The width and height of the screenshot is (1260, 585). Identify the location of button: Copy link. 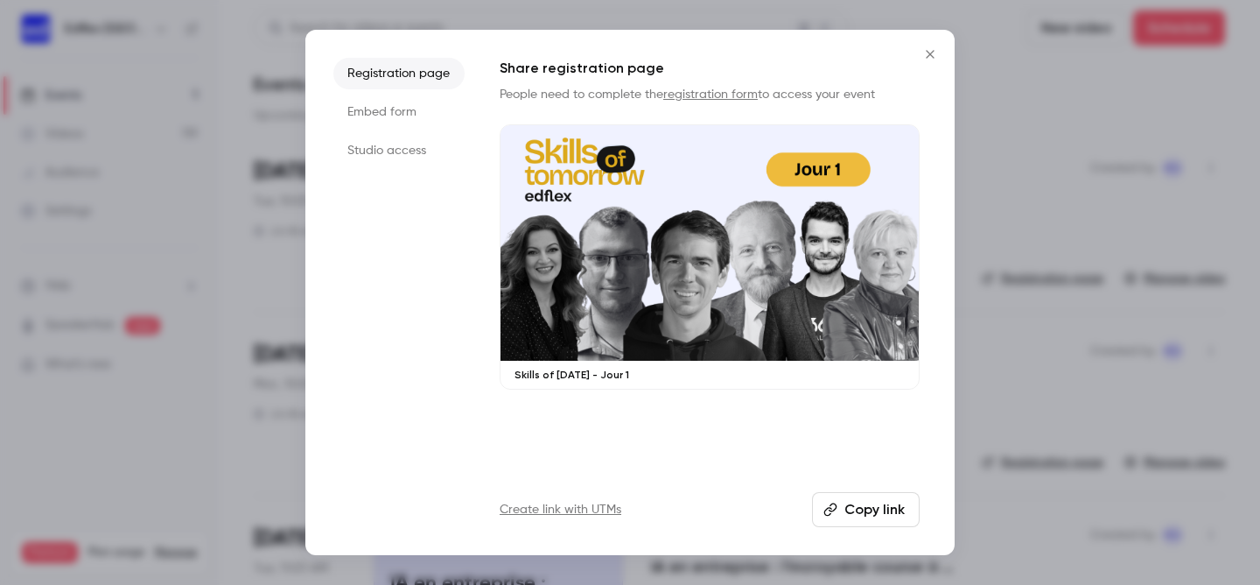
(865, 509).